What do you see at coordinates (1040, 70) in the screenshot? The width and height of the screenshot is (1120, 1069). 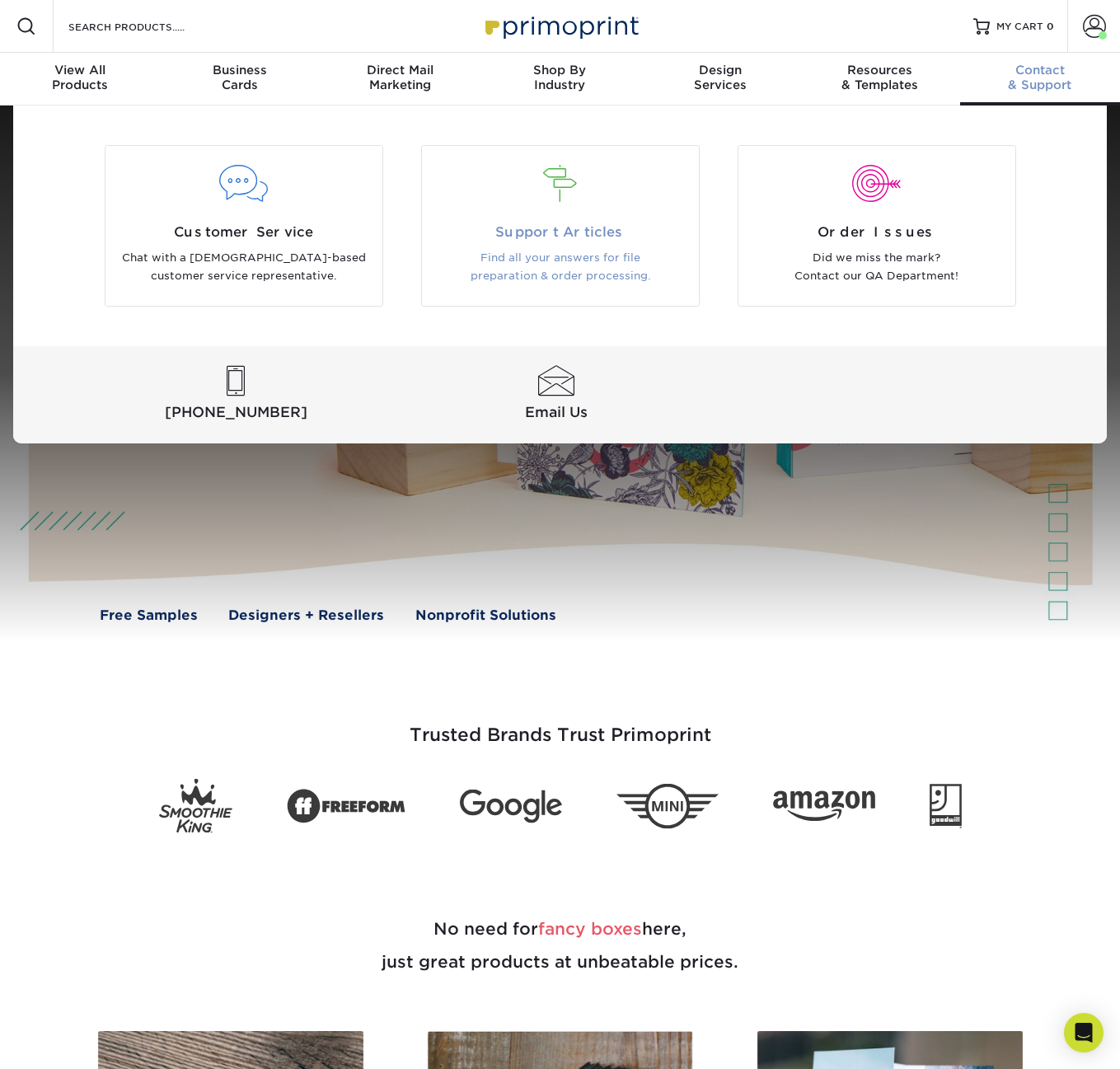 I see `span: Contact` at bounding box center [1040, 70].